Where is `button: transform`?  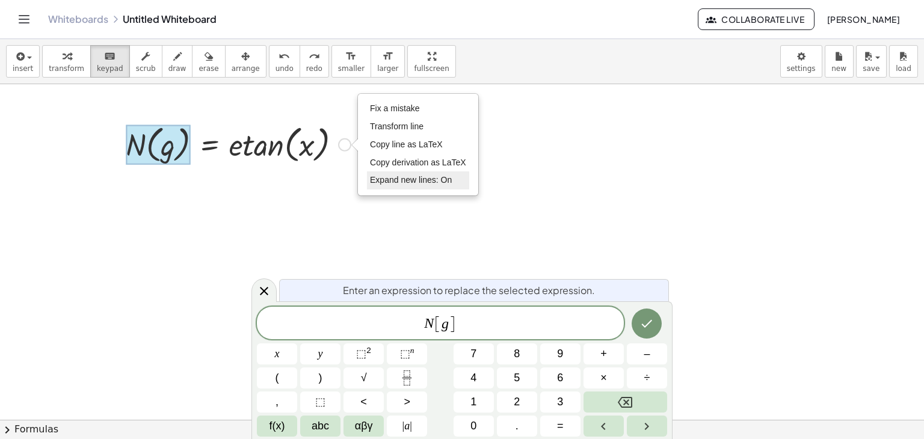
button: transform is located at coordinates (66, 61).